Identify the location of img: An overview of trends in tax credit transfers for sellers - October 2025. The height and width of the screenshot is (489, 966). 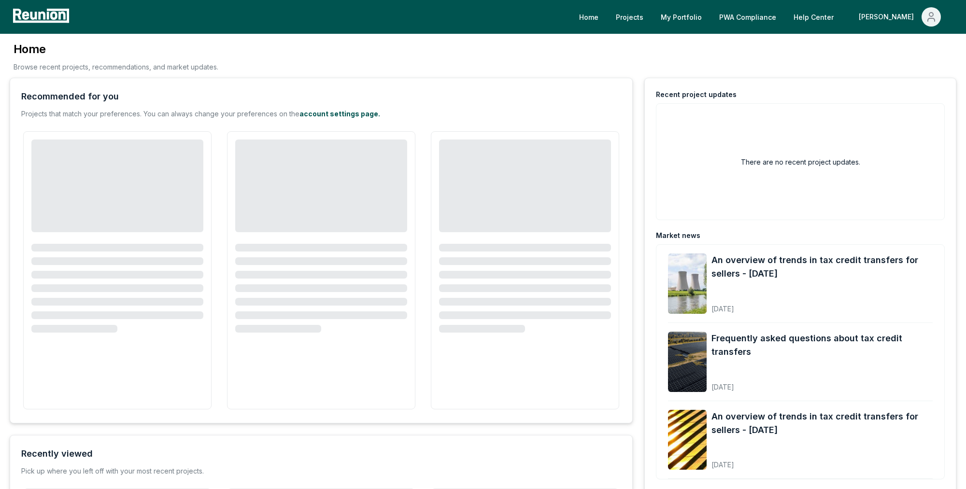
(687, 283).